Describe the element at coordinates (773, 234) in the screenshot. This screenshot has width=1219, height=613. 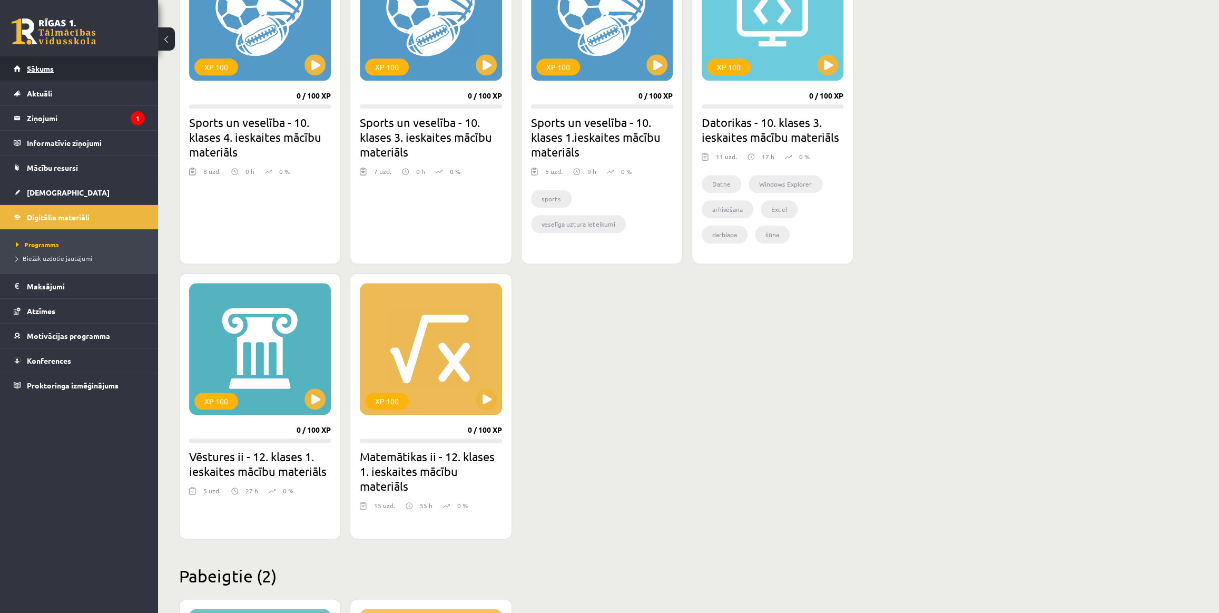
I see `li: šūna` at that location.